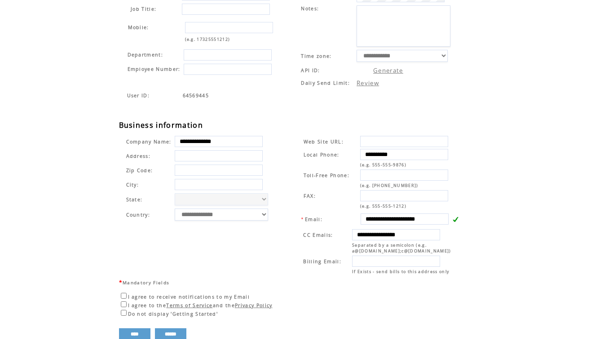 Image resolution: width=604 pixels, height=339 pixels. Describe the element at coordinates (147, 306) in the screenshot. I see `span: I agree to the` at that location.